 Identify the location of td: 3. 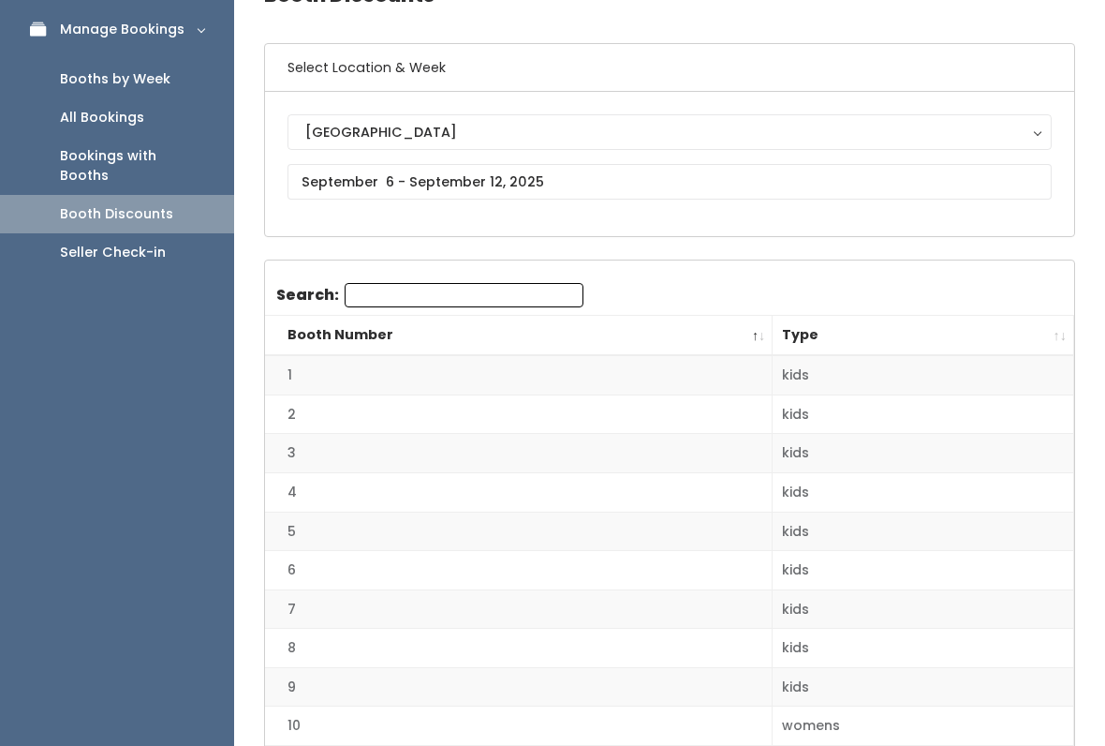
(519, 453).